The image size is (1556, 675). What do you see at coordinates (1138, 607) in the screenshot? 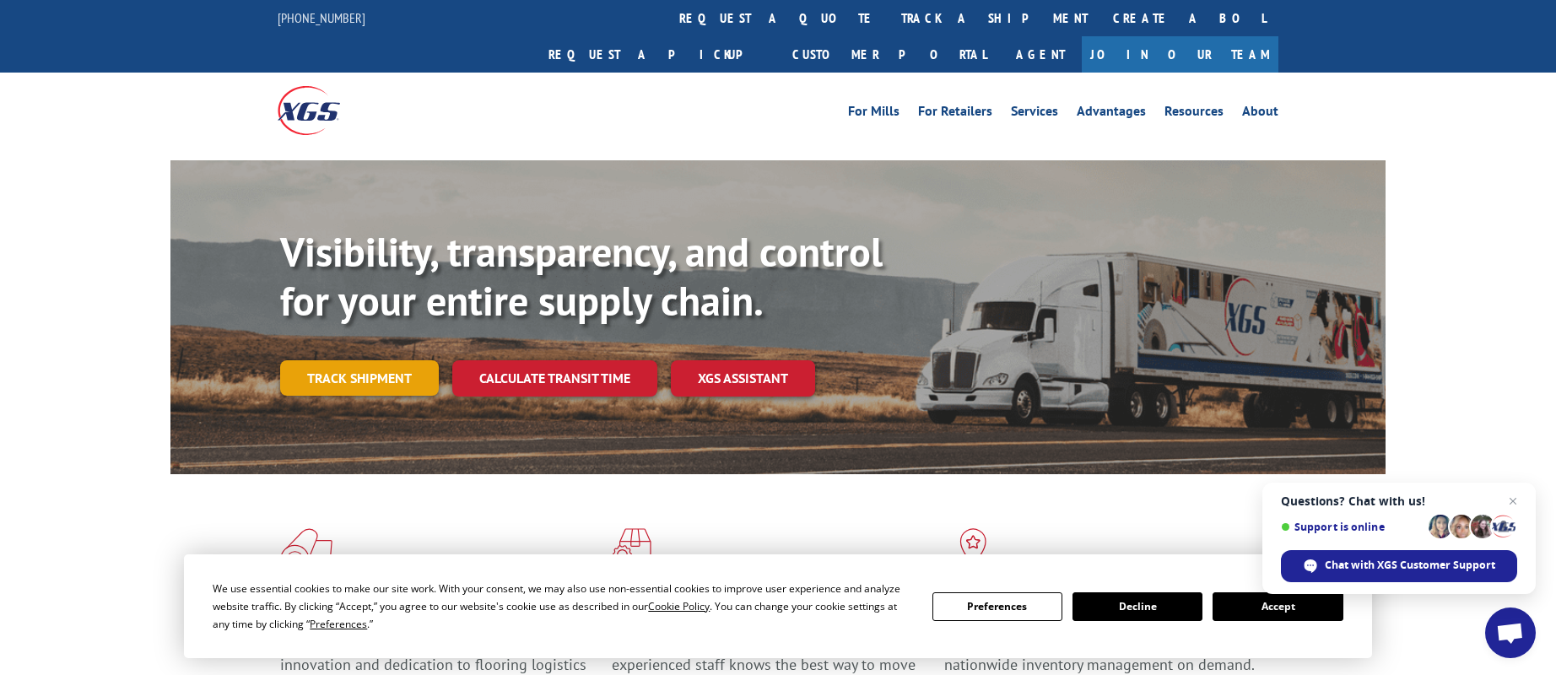
I see `button: Decline` at bounding box center [1138, 607].